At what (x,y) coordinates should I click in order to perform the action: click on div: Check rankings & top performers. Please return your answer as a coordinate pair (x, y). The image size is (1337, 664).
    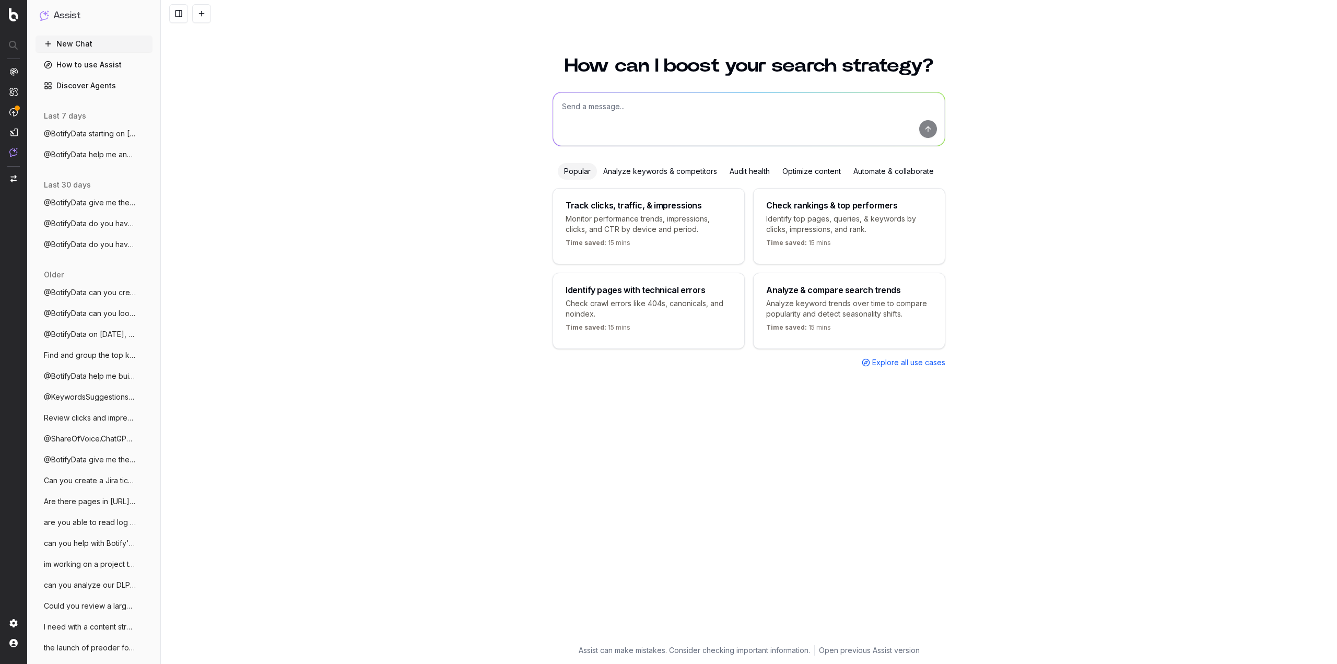
    Looking at the image, I should click on (832, 205).